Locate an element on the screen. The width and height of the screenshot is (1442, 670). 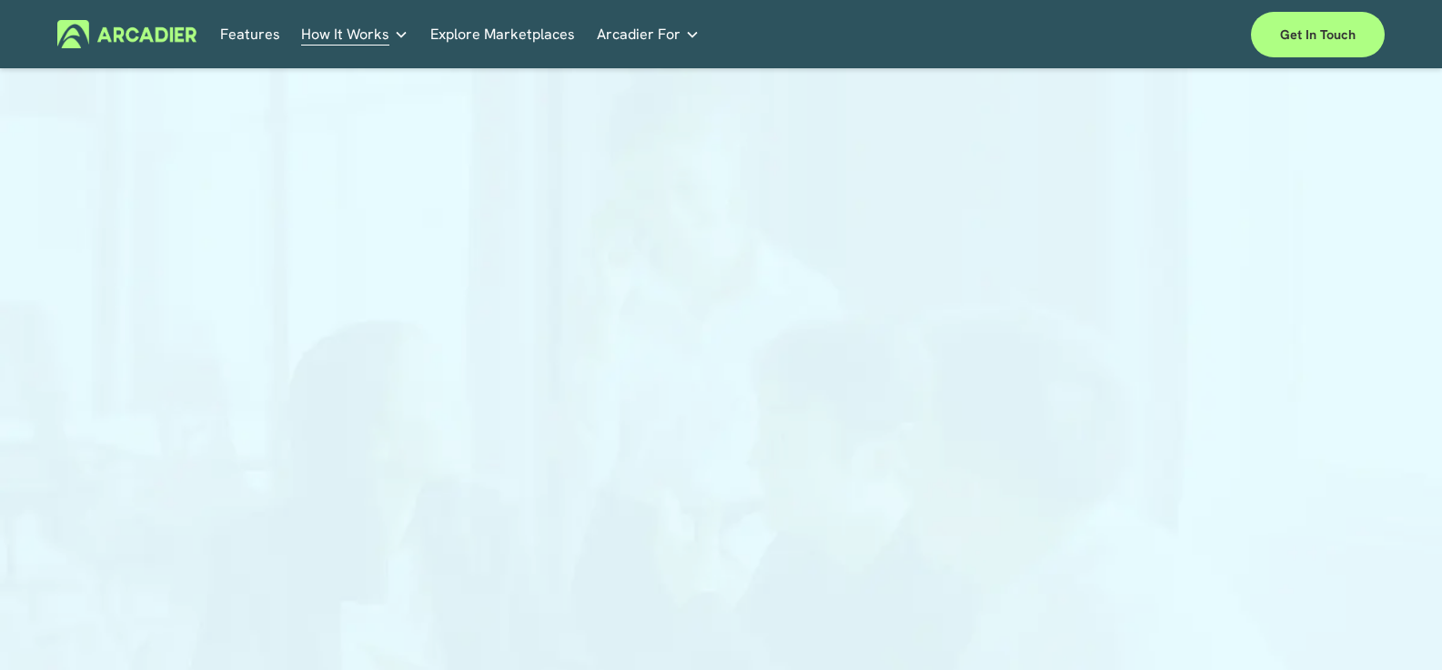
img: Arcadier is located at coordinates (126, 34).